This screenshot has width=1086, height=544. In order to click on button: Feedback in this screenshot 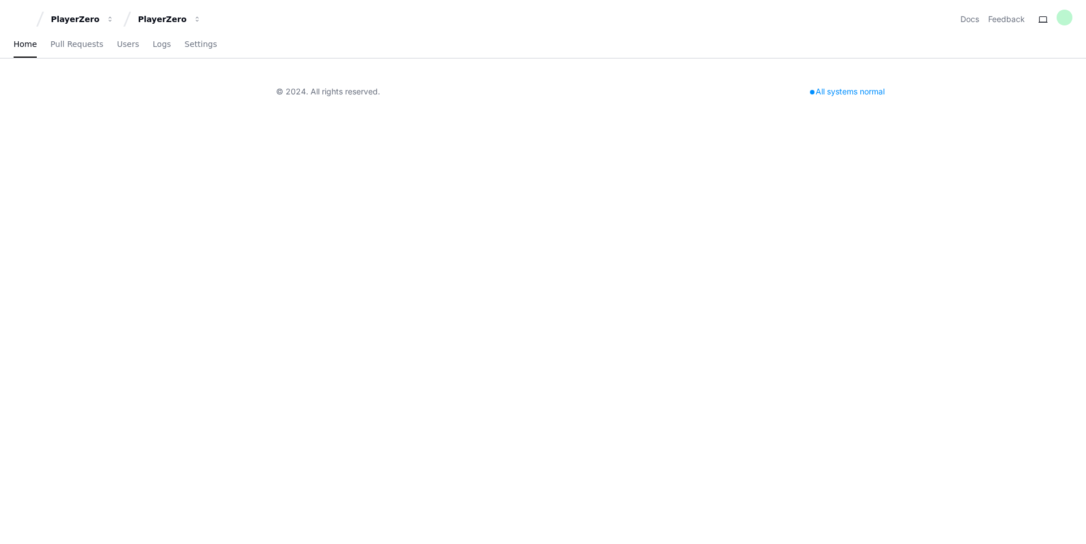, I will do `click(1006, 19)`.